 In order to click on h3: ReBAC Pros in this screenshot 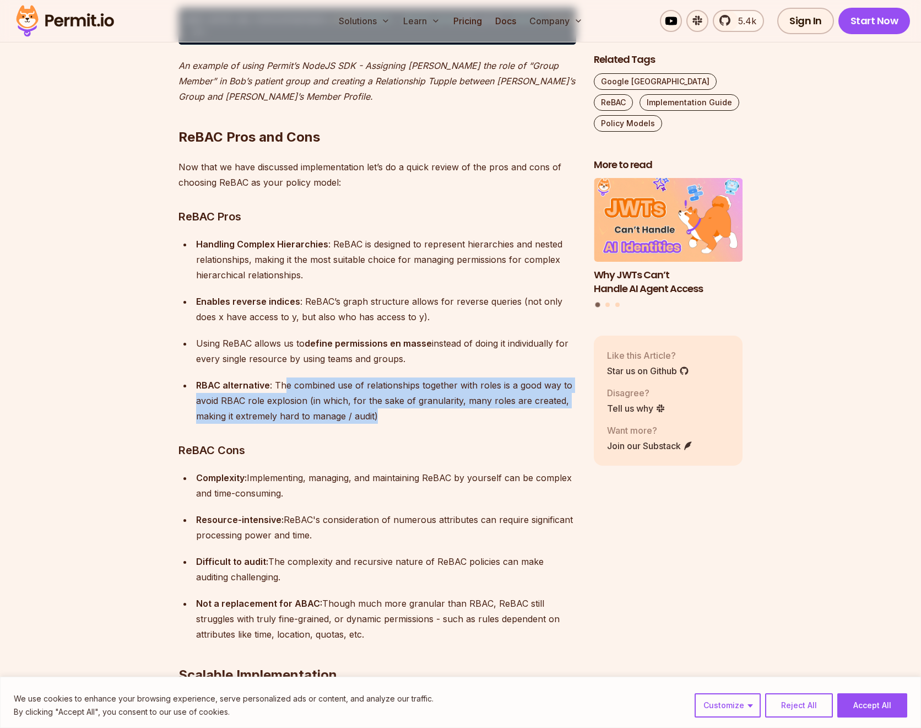, I will do `click(377, 216)`.